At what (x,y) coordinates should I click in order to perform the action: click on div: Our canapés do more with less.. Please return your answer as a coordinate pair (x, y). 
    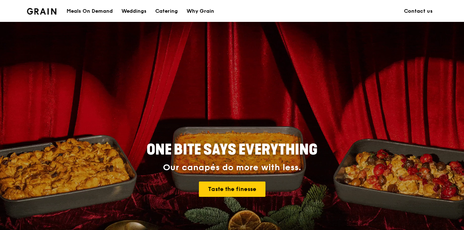
    Looking at the image, I should click on (232, 167).